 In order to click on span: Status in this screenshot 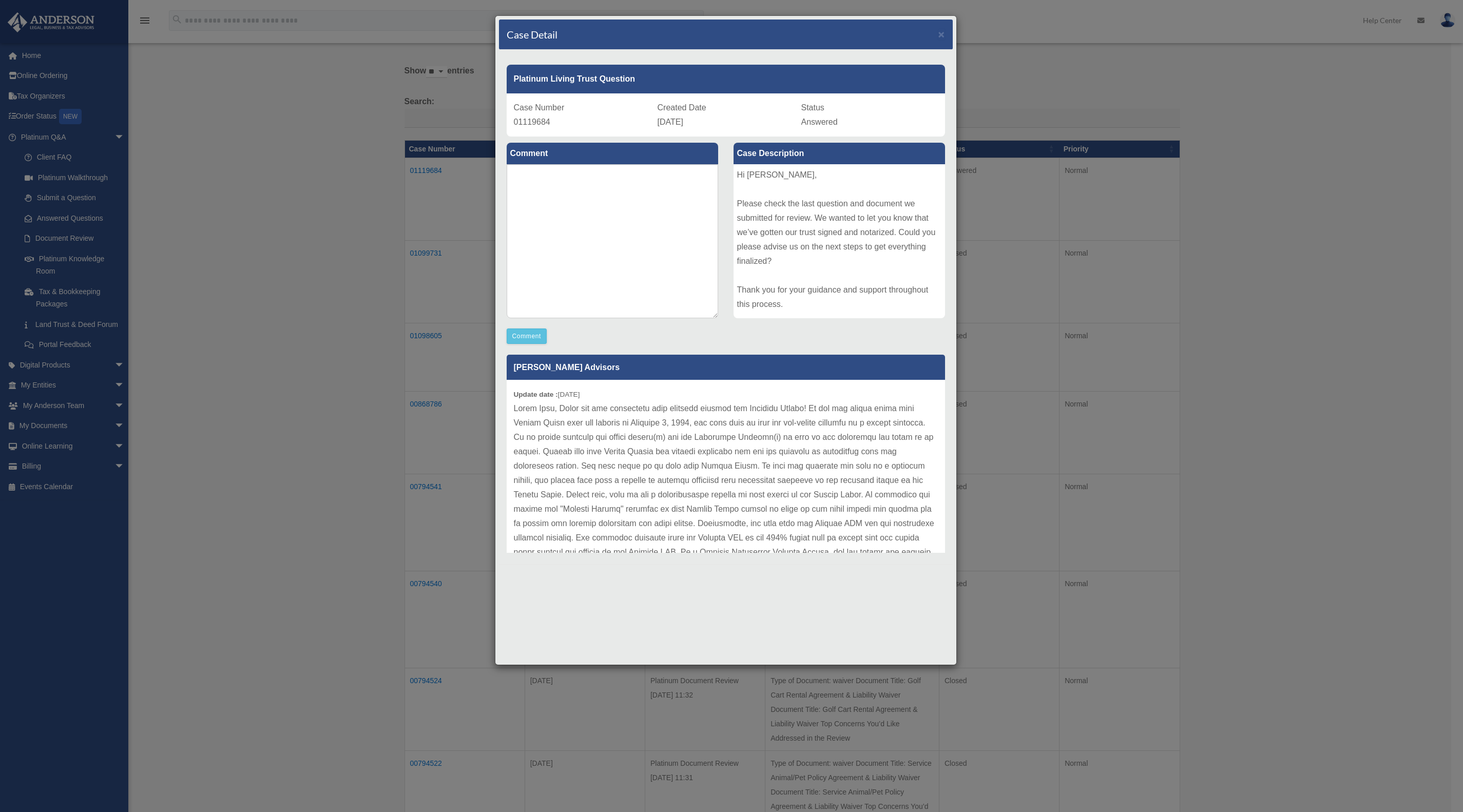, I will do `click(812, 107)`.